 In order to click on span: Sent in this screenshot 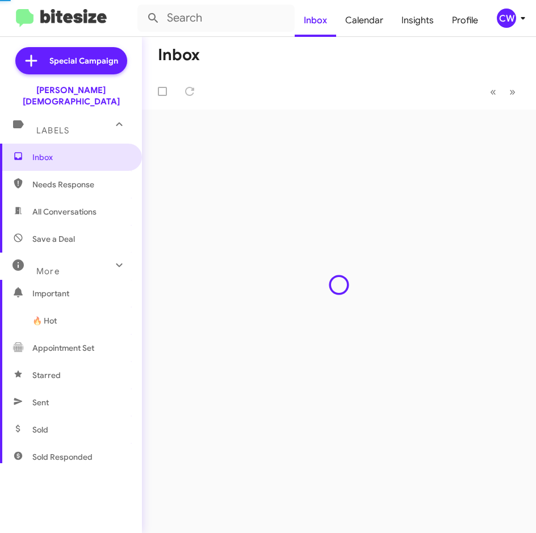, I will do `click(40, 403)`.